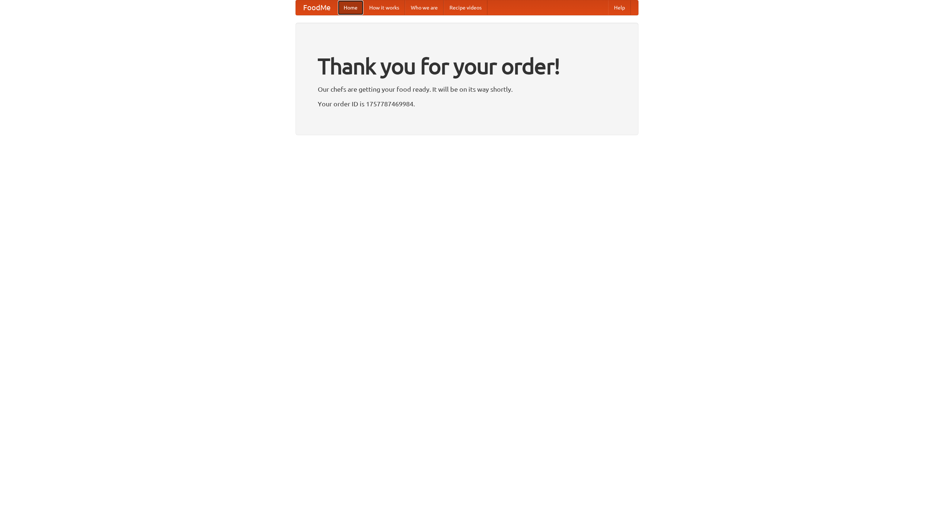 This screenshot has height=517, width=934. I want to click on a: How it works, so click(384, 8).